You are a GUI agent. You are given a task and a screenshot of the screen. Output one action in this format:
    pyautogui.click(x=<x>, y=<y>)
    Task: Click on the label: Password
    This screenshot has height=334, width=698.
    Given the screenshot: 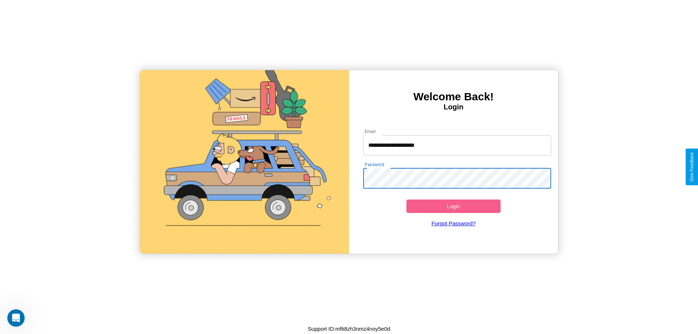 What is the action you would take?
    pyautogui.click(x=374, y=164)
    